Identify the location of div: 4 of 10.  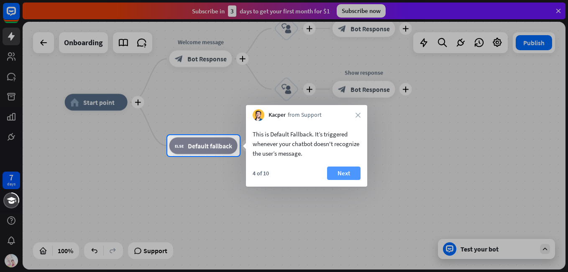
(261, 173).